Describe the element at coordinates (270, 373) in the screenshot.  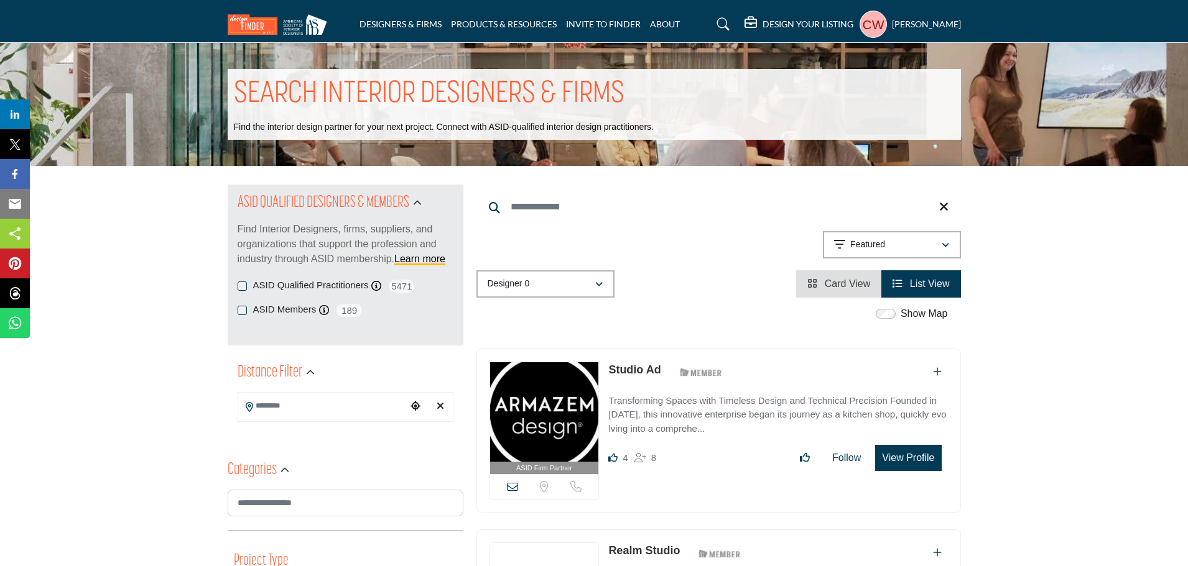
I see `h2: Distance Filter` at that location.